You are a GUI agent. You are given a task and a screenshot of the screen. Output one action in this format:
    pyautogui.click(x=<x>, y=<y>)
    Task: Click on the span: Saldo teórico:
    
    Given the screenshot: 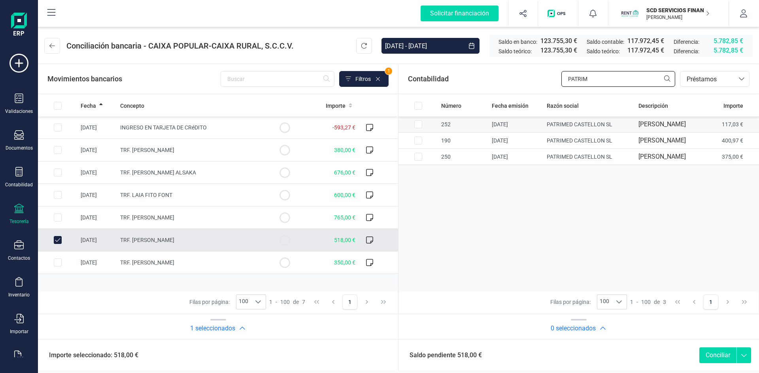 What is the action you would take?
    pyautogui.click(x=603, y=51)
    